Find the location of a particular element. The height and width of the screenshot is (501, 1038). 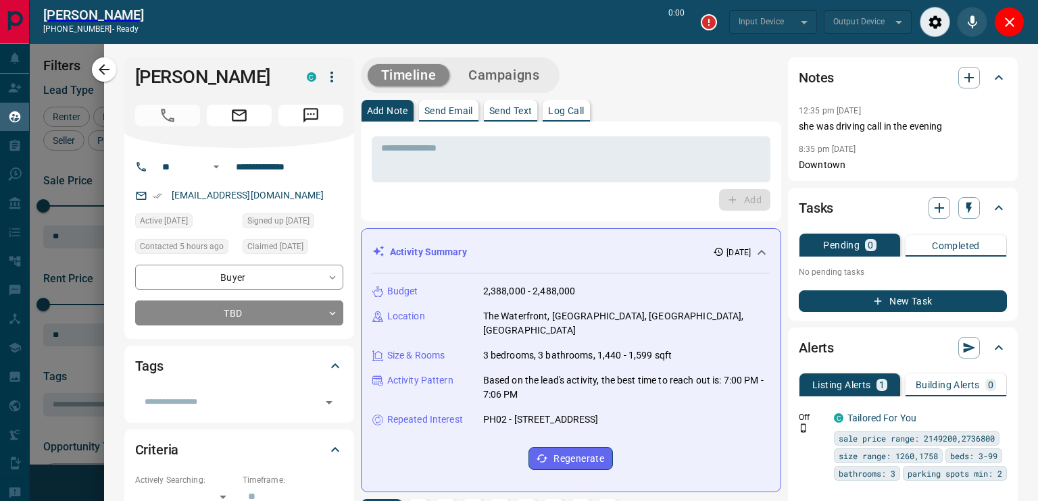

p: Repeated Interest is located at coordinates (425, 420).